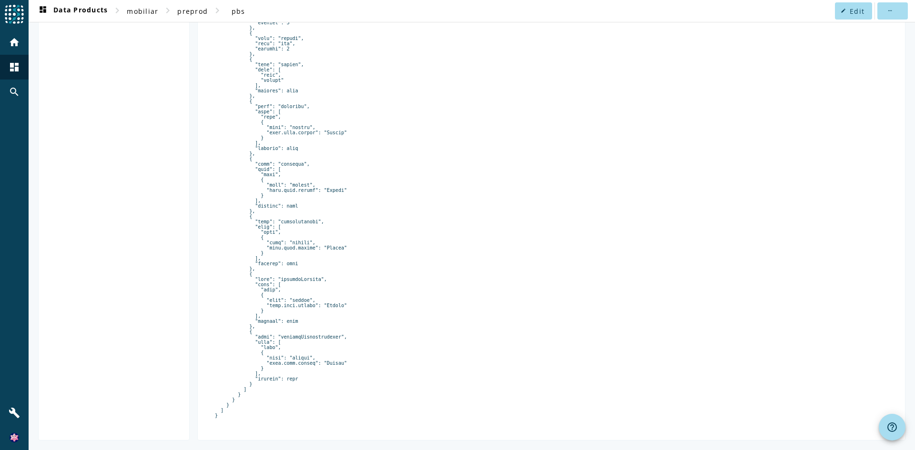 The width and height of the screenshot is (915, 450). What do you see at coordinates (14, 413) in the screenshot?
I see `mat-icon: build` at bounding box center [14, 413].